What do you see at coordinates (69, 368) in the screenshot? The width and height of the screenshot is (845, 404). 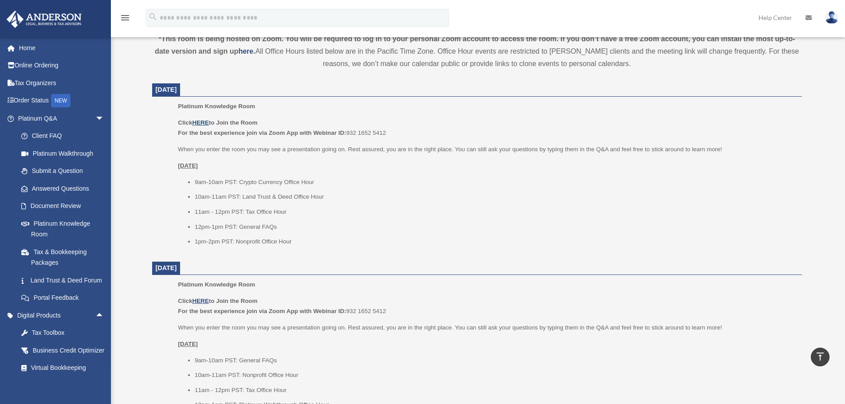 I see `div: Virtual Bookkeeping` at bounding box center [69, 368].